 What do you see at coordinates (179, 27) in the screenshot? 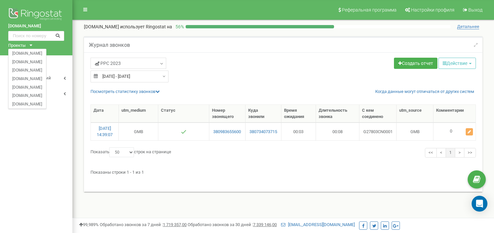
I see `p: 56 %` at bounding box center [179, 27].